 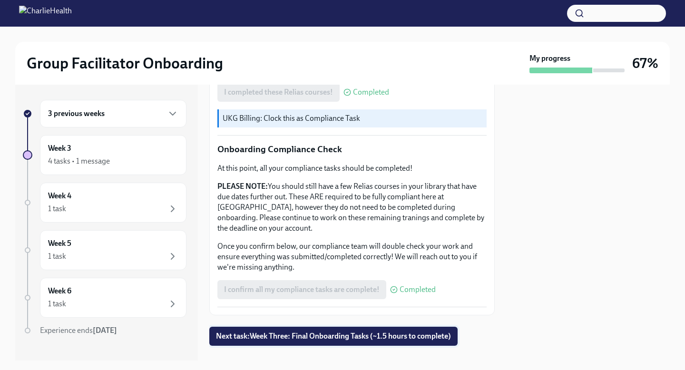 What do you see at coordinates (333, 336) in the screenshot?
I see `a: Next task:Week Three: Final Onboarding Tasks (~1.5 hours to complete)` at bounding box center [333, 336].